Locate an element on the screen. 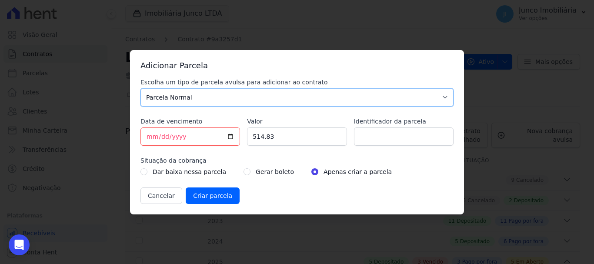 The image size is (594, 264). input: Criar parcela is located at coordinates (213, 196).